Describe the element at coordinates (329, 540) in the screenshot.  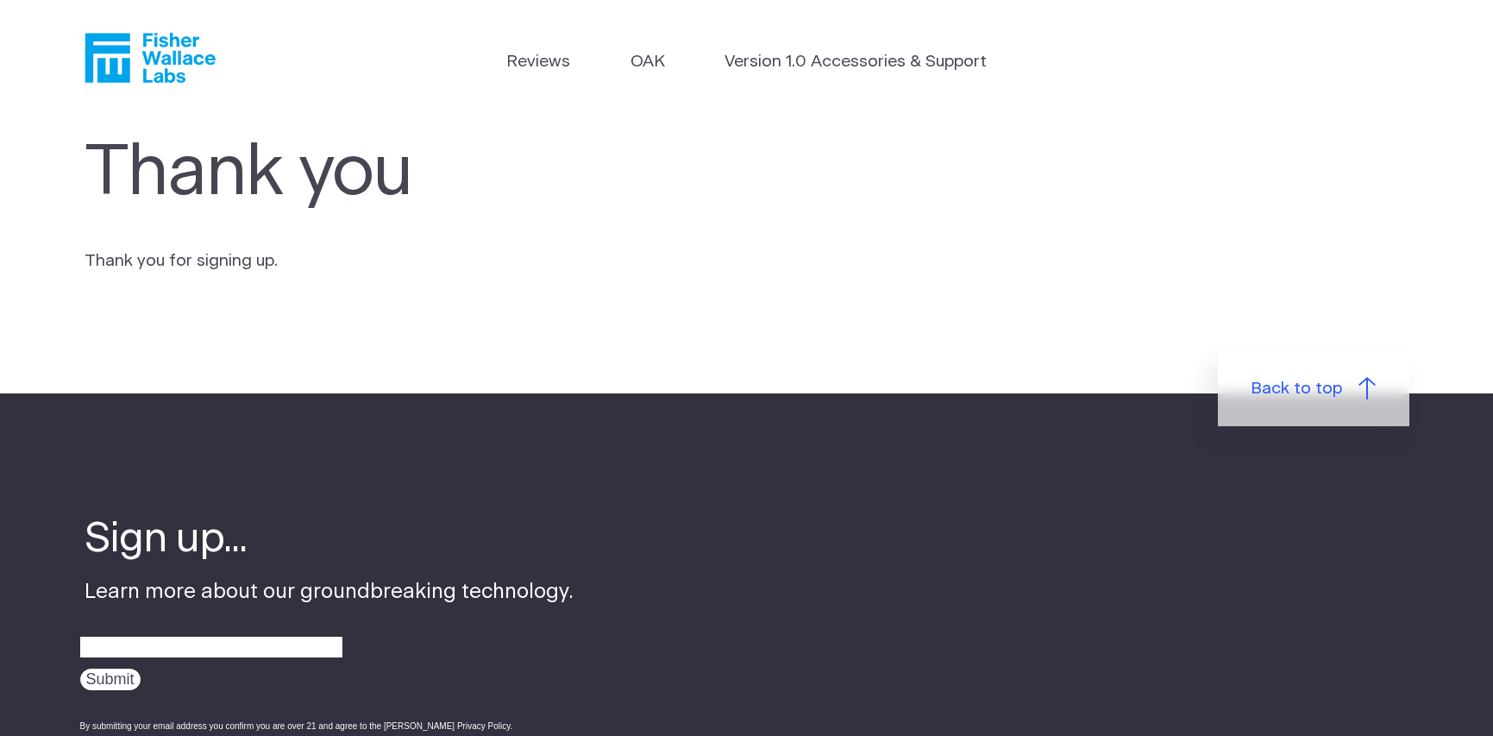
I see `h4: Sign up...` at that location.